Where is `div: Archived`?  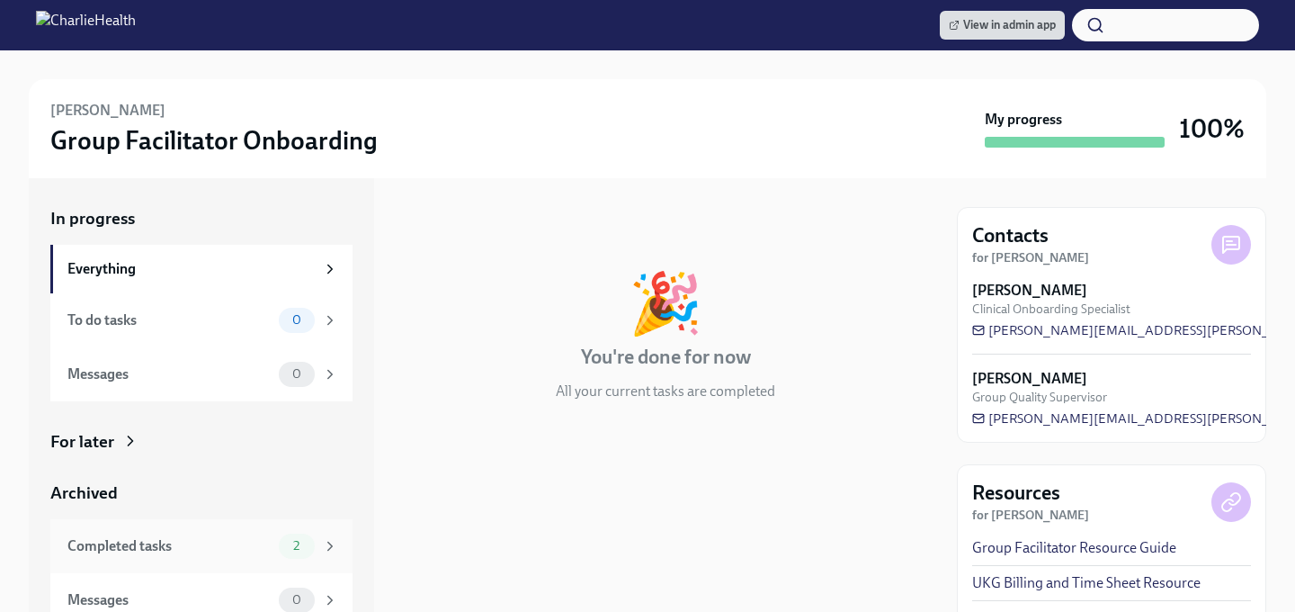
div: Archived is located at coordinates (201, 493).